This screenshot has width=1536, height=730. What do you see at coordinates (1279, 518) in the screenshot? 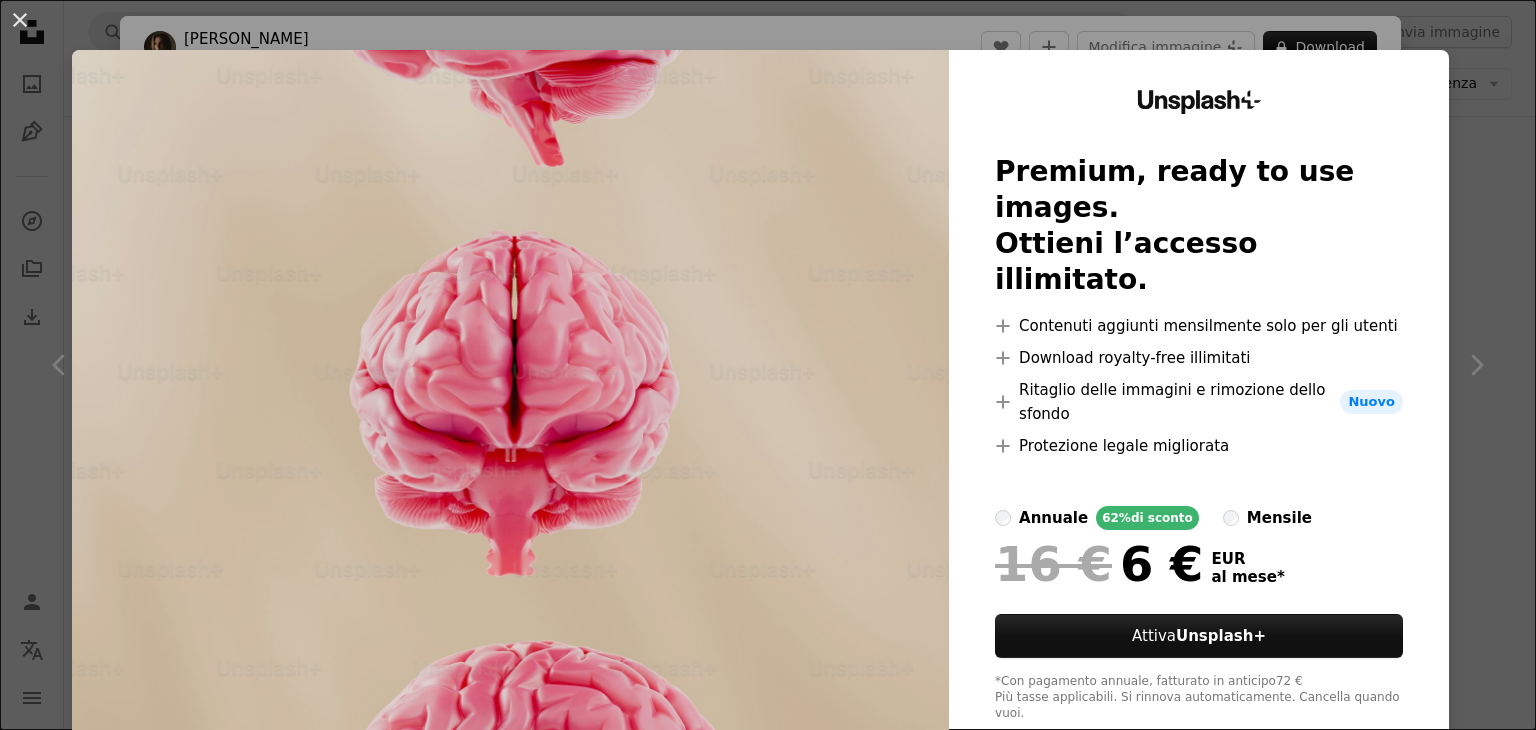
I see `div: mensile` at bounding box center [1279, 518].